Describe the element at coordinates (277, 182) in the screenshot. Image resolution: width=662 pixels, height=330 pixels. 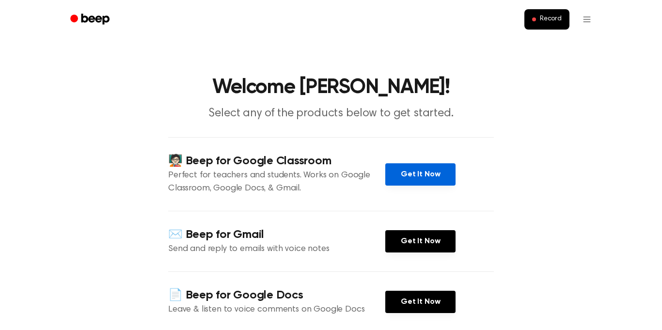
I see `p: Perfect for teachers and students. Works on Google Classroom, Google Docs, & Gmail.` at that location.